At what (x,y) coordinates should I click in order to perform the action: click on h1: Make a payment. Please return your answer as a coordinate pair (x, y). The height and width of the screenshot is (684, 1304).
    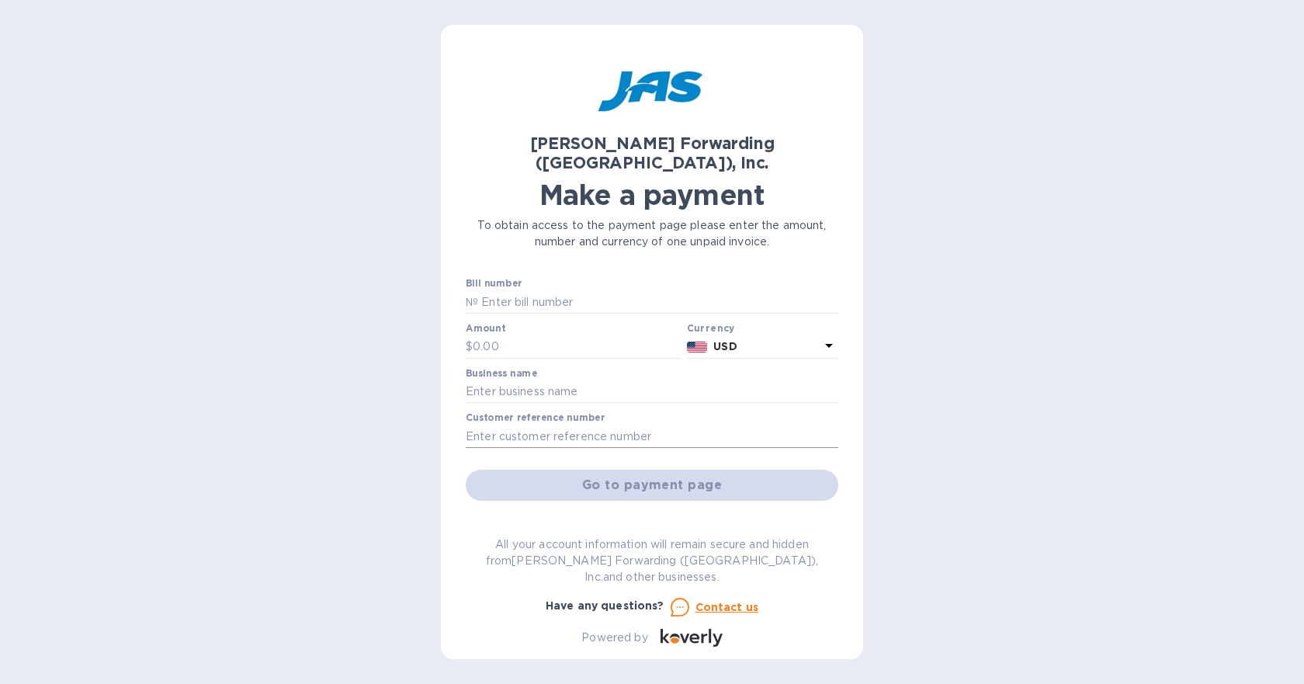
    Looking at the image, I should click on (652, 195).